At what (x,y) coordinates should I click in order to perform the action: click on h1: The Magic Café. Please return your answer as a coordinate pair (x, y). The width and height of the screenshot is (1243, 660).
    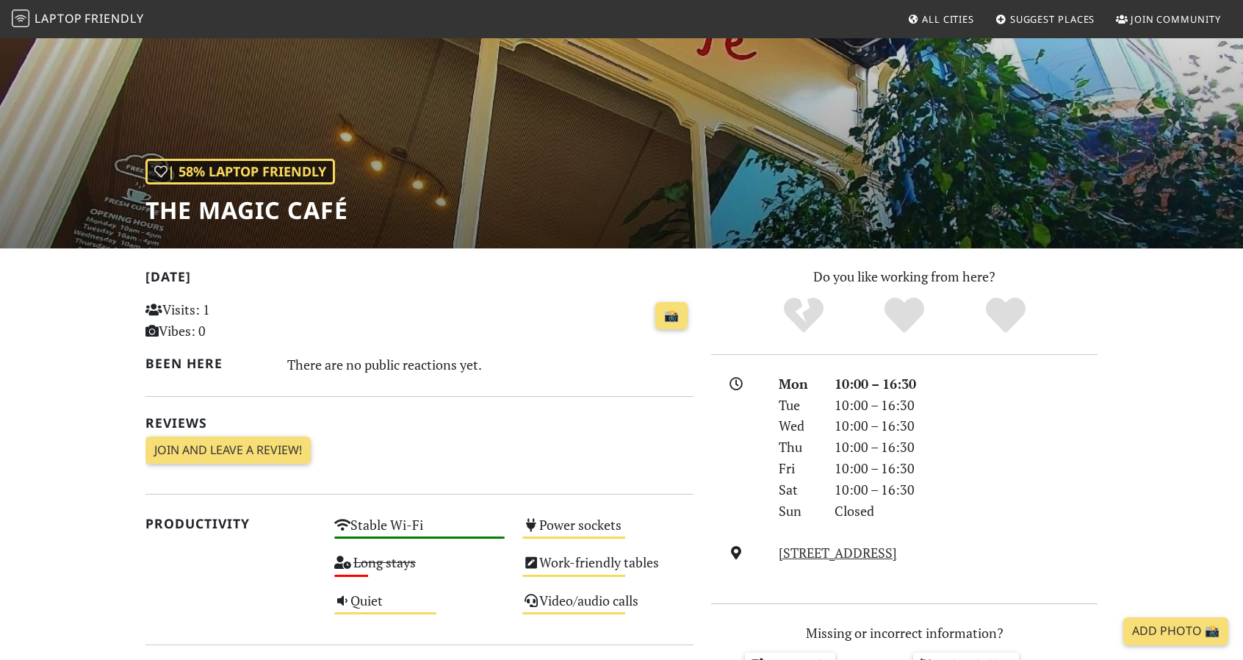
    Looking at the image, I should click on (247, 210).